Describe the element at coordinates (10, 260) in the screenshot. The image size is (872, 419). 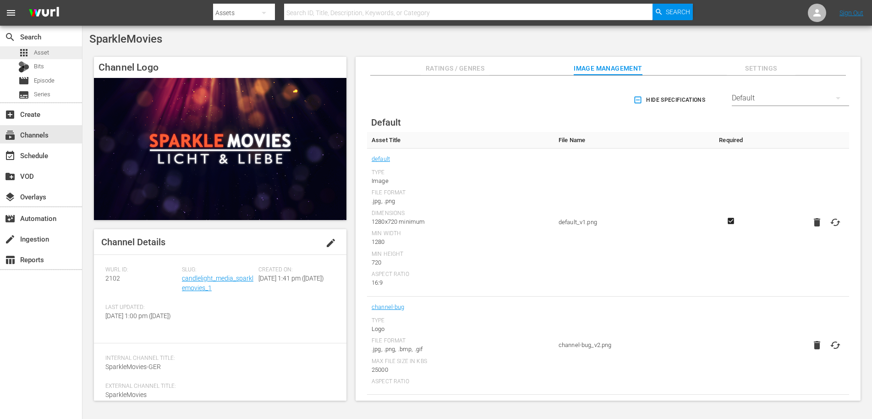
I see `span: Reports` at that location.